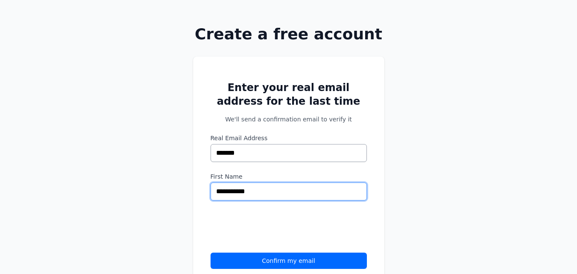  I want to click on p: We'll send a confirmation email to verify it, so click(289, 119).